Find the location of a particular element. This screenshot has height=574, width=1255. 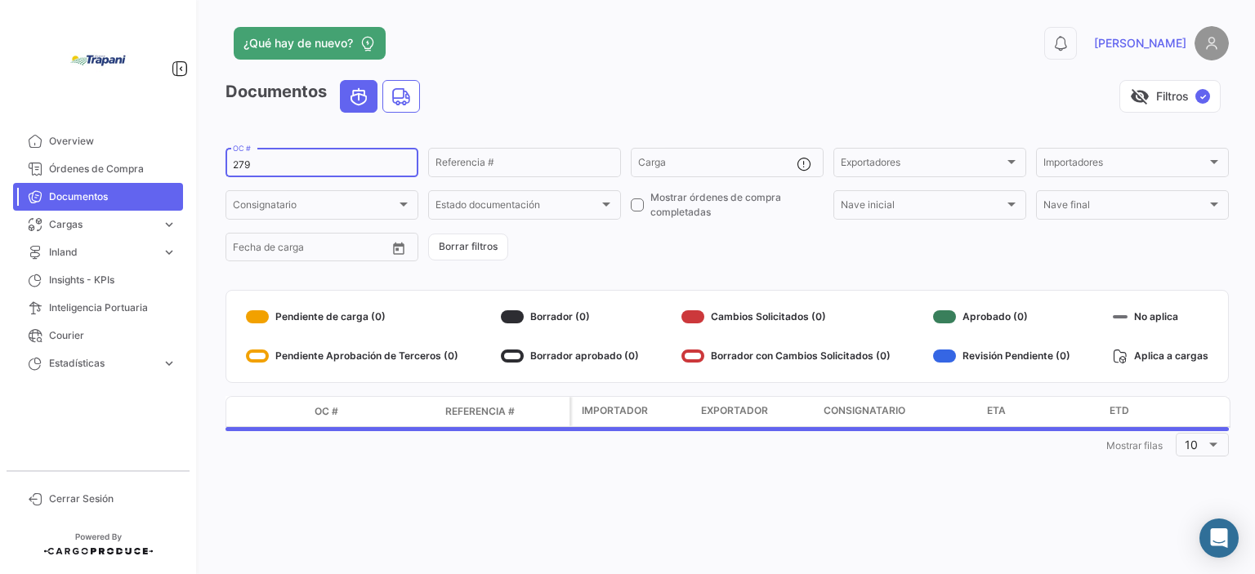

div: Abrir Intercom Messenger is located at coordinates (1219, 538).